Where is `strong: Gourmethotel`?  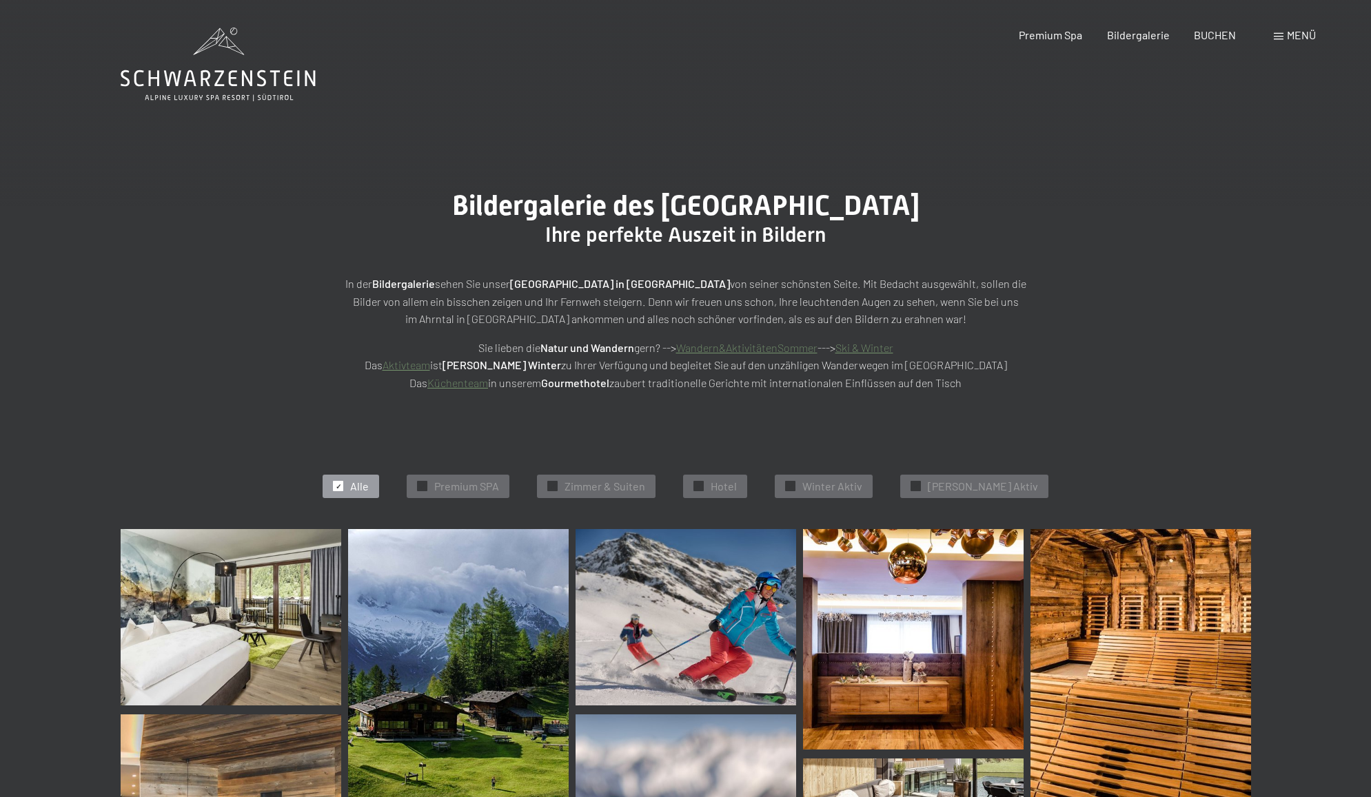 strong: Gourmethotel is located at coordinates (575, 382).